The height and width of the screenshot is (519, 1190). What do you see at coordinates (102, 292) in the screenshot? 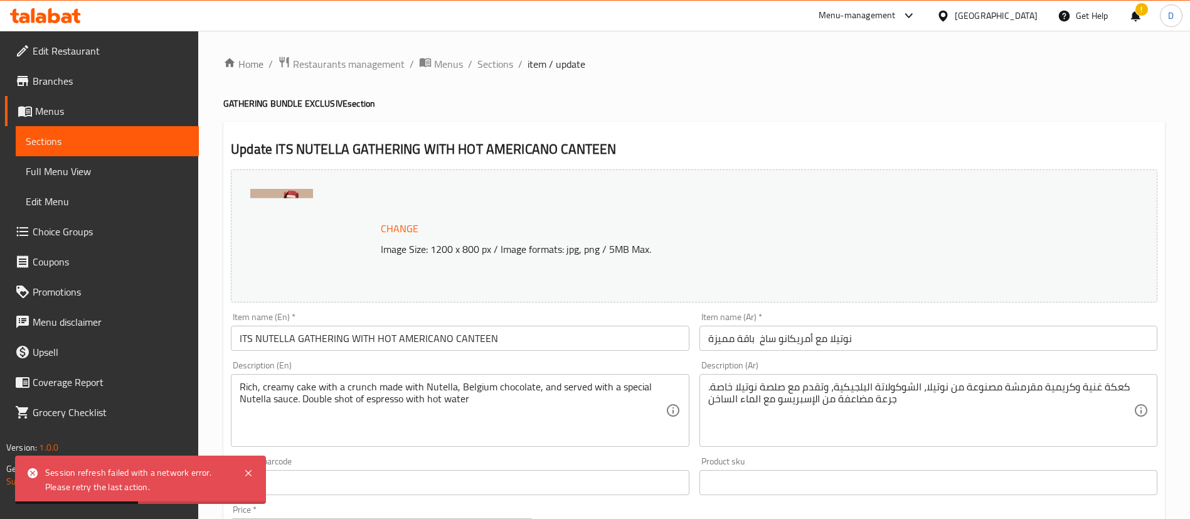
I see `a: Promotions` at bounding box center [102, 292].